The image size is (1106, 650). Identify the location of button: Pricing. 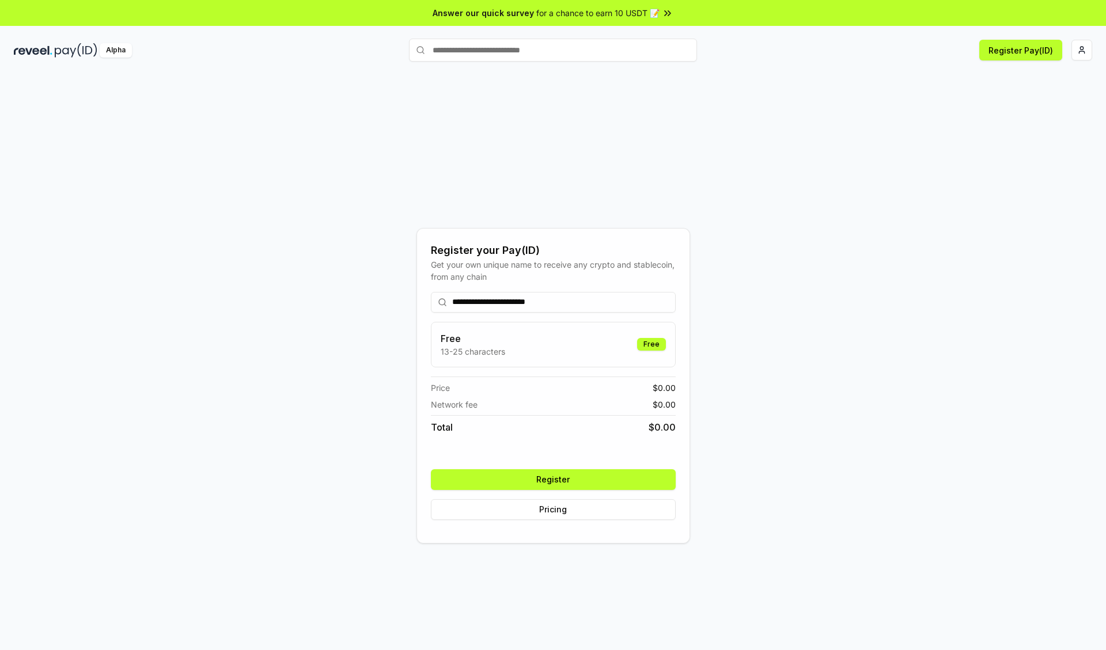
(553, 510).